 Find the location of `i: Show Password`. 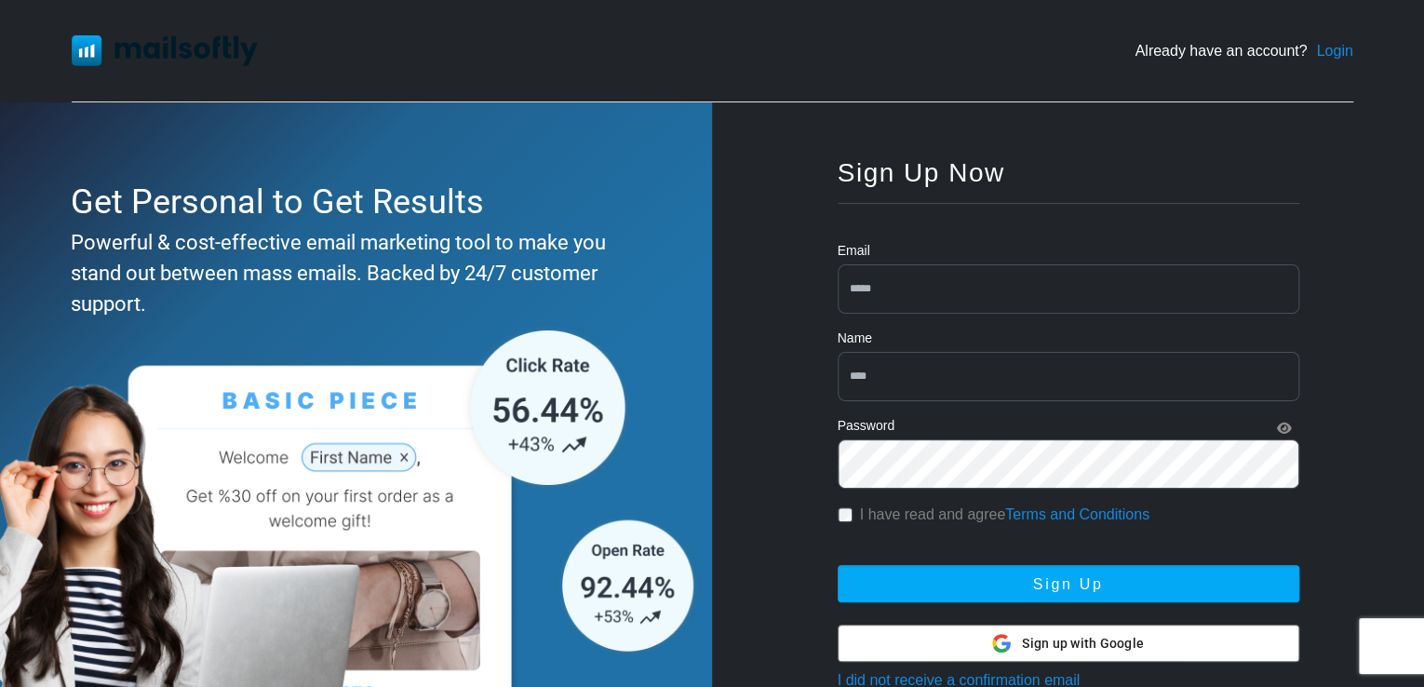

i: Show Password is located at coordinates (1284, 428).